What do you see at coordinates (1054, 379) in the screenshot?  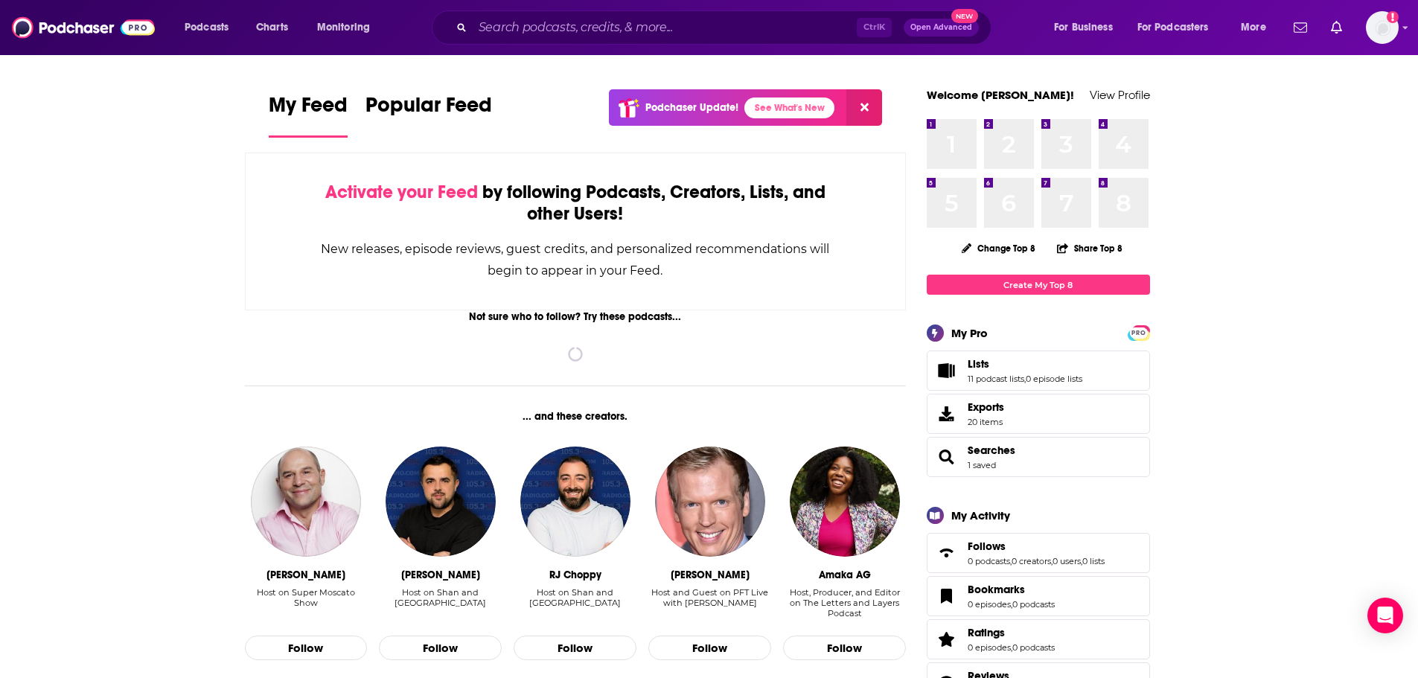 I see `a: 0 episode lists` at bounding box center [1054, 379].